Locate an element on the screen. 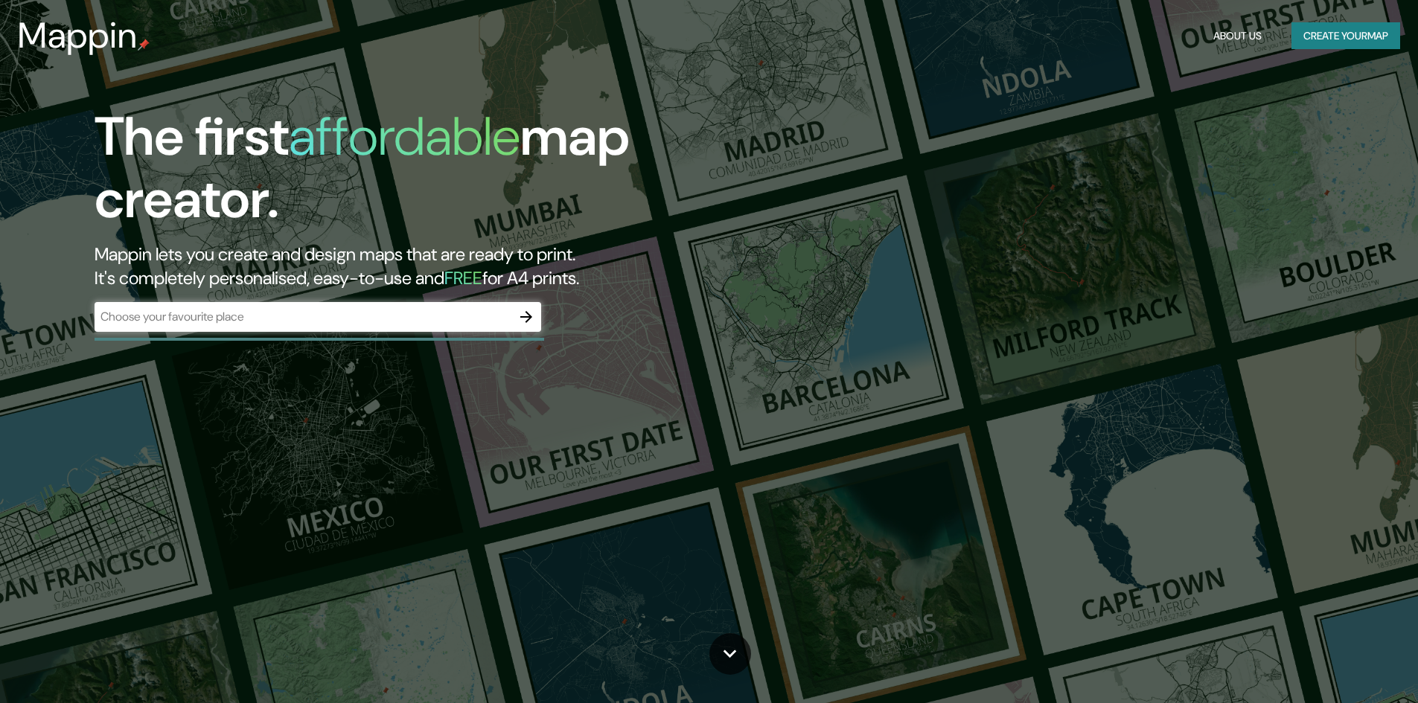 The height and width of the screenshot is (703, 1418). button: Create yourmap is located at coordinates (1346, 36).